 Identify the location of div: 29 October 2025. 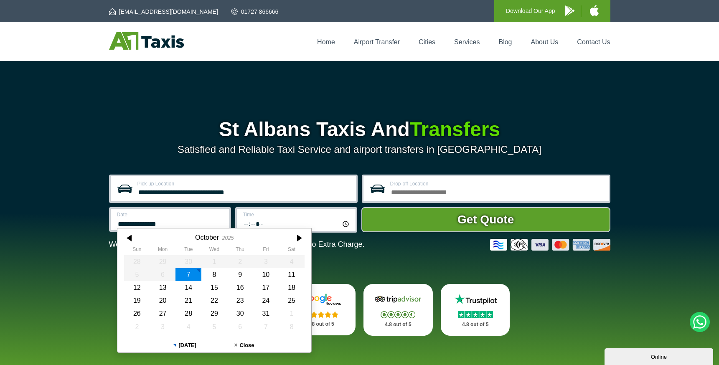
(214, 313).